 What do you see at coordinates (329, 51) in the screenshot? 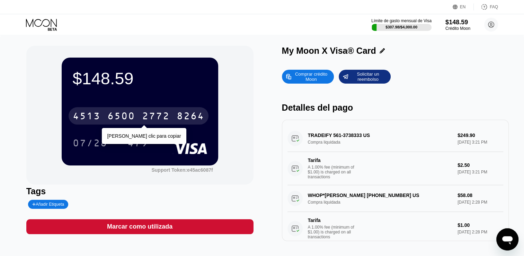
I see `div: My Moon X Visa® Card` at bounding box center [329, 51].